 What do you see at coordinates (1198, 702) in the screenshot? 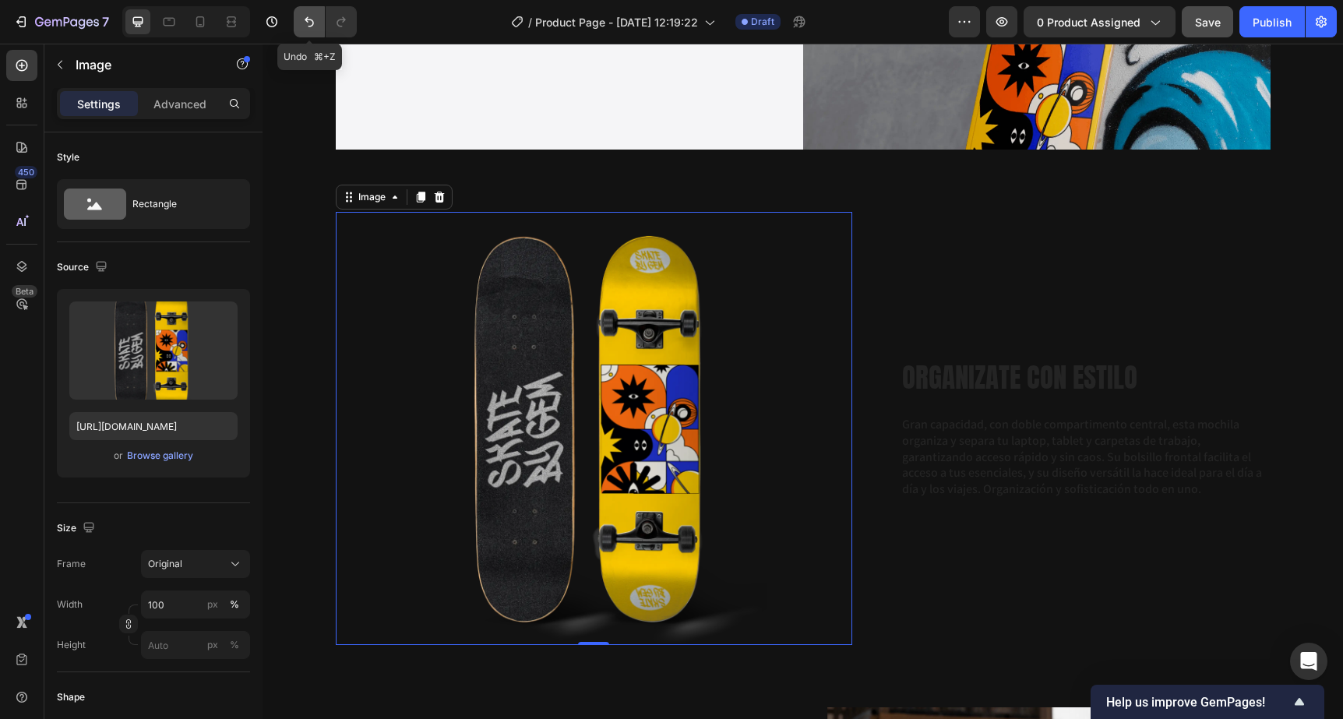
I see `span: Help us improve GemPages!` at bounding box center [1198, 702].